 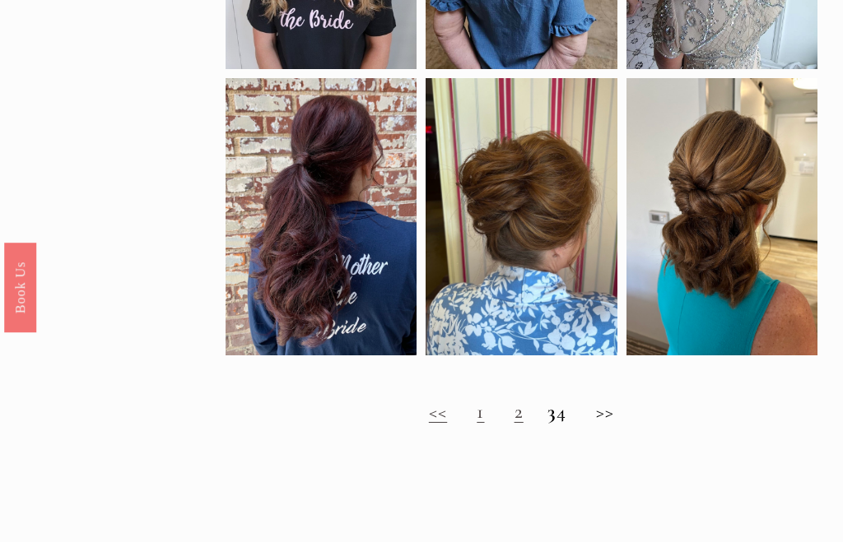 What do you see at coordinates (480, 412) in the screenshot?
I see `a: 1` at bounding box center [480, 412].